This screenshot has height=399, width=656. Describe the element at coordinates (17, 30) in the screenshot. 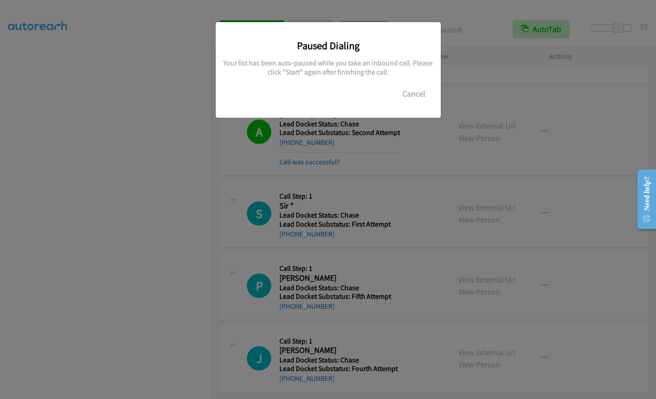

I see `div: Need help?` at that location.